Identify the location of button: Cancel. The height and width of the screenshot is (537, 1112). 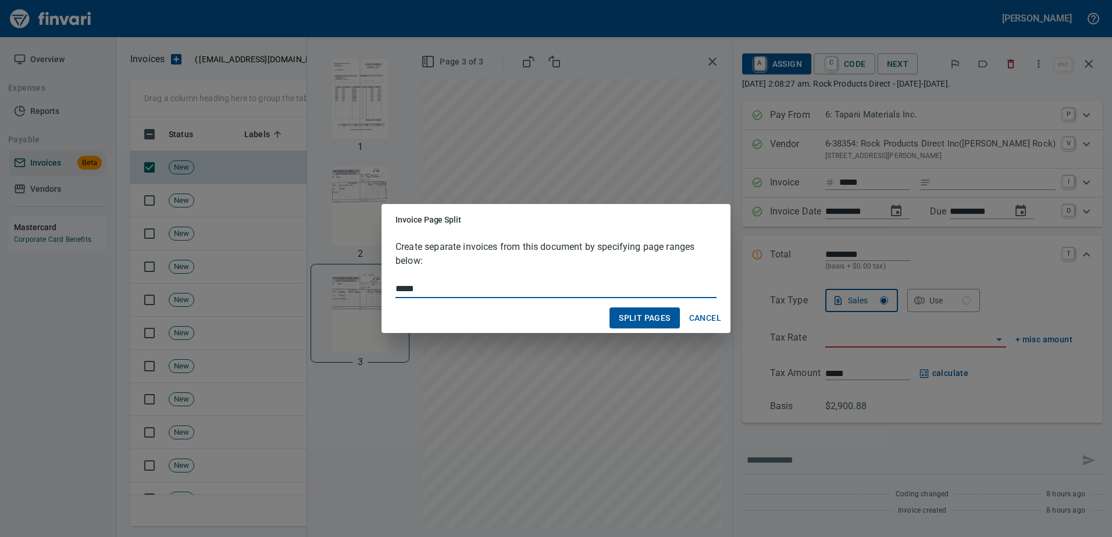
(705, 318).